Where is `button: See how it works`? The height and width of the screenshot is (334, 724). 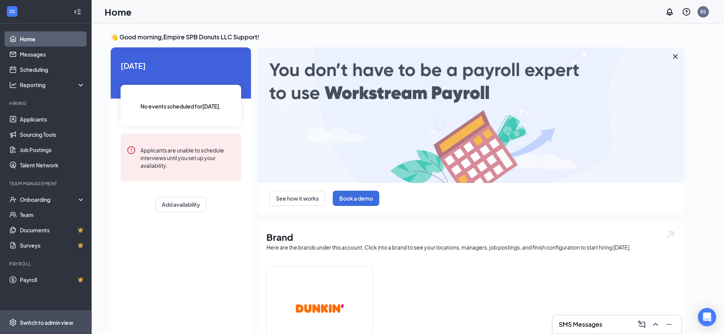
button: See how it works is located at coordinates (297, 198).